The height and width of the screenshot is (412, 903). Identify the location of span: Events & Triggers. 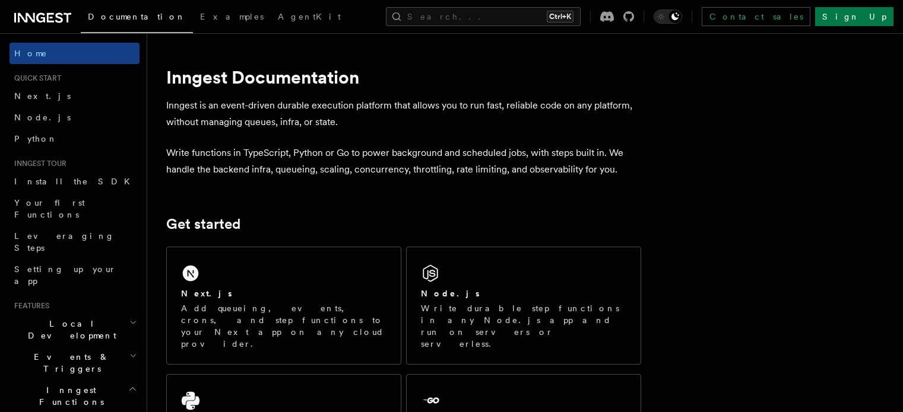
(69, 363).